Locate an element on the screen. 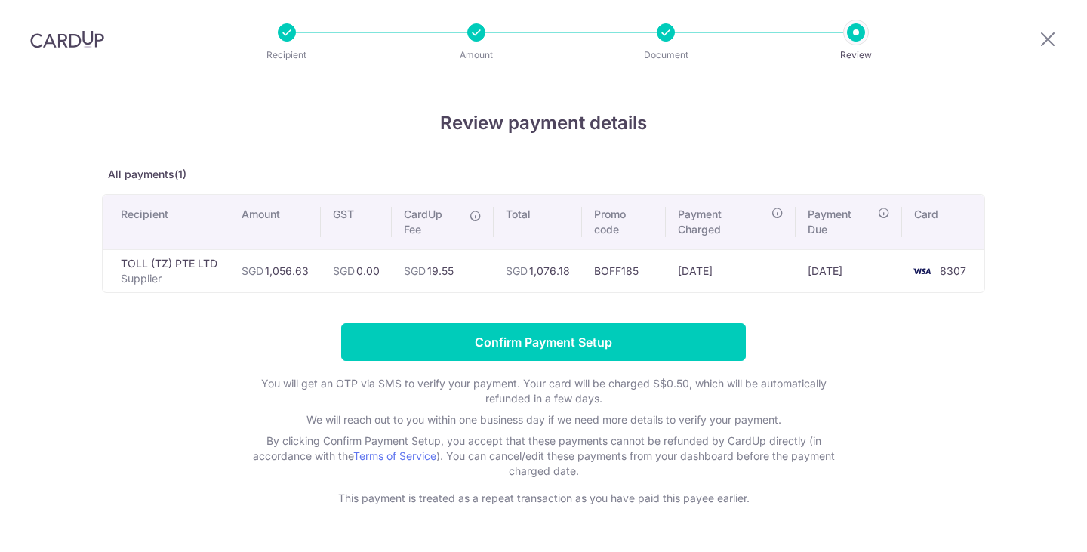  td: TOLL (TZ) PTE LTD is located at coordinates (166, 270).